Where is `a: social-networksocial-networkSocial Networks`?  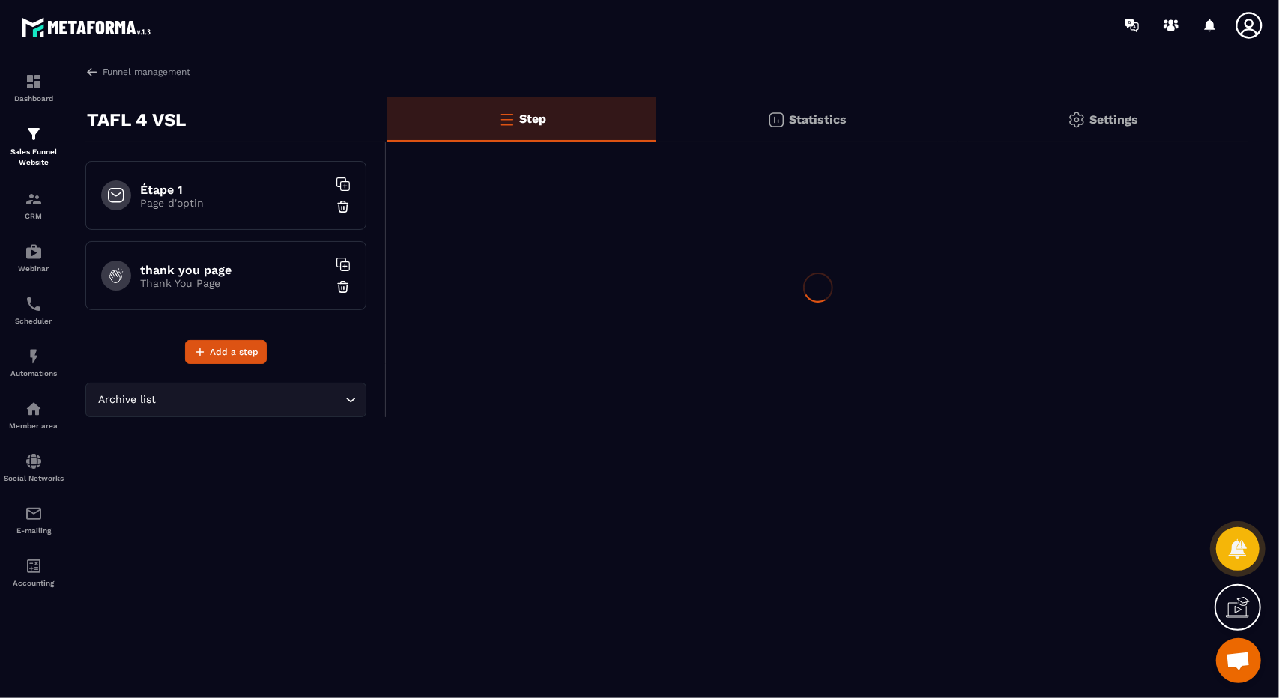 a: social-networksocial-networkSocial Networks is located at coordinates (34, 467).